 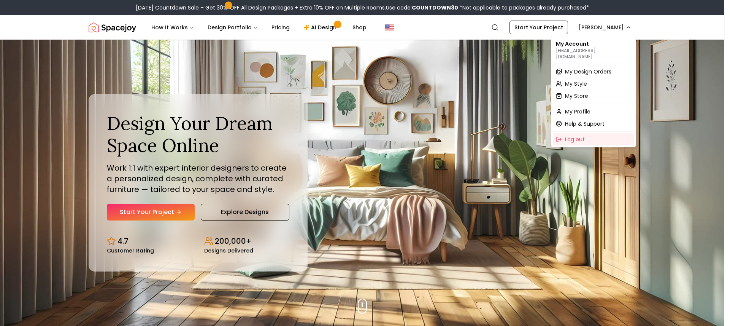 I want to click on a: My Profile, so click(x=594, y=111).